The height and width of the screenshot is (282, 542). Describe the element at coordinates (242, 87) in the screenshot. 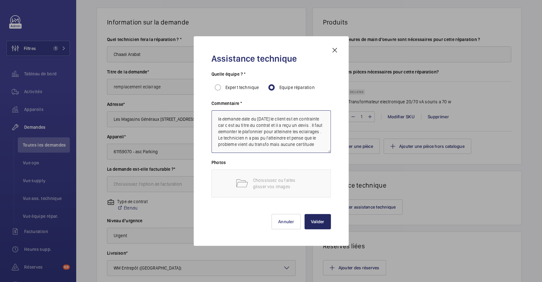

I see `span: Expert technique` at that location.